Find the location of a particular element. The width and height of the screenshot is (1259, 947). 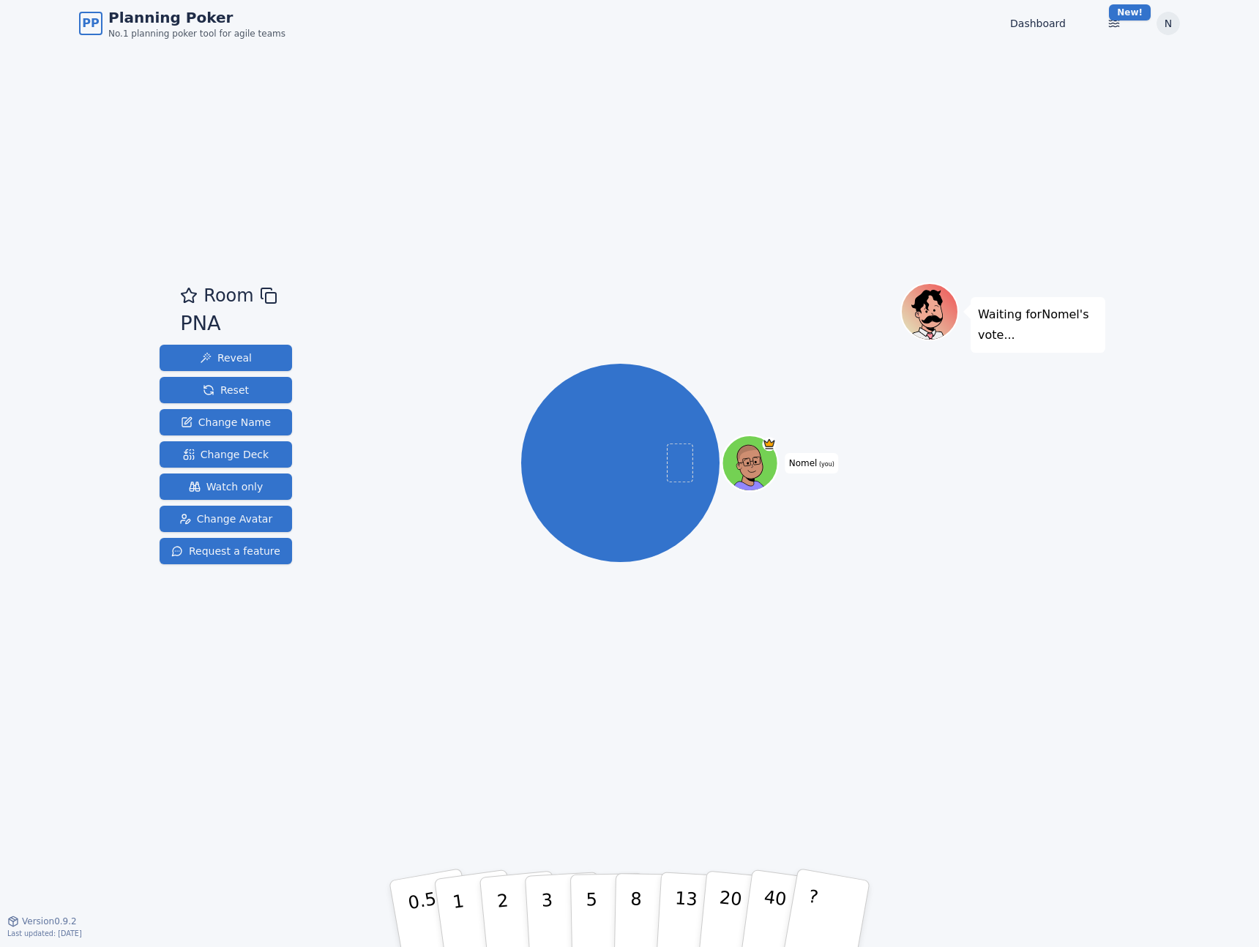

a: Dashboard is located at coordinates (1038, 23).